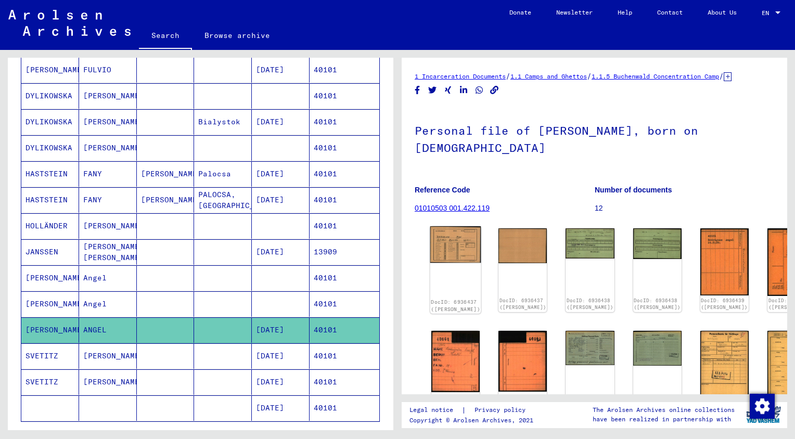  What do you see at coordinates (494, 90) in the screenshot?
I see `button: Copy link` at bounding box center [494, 90].